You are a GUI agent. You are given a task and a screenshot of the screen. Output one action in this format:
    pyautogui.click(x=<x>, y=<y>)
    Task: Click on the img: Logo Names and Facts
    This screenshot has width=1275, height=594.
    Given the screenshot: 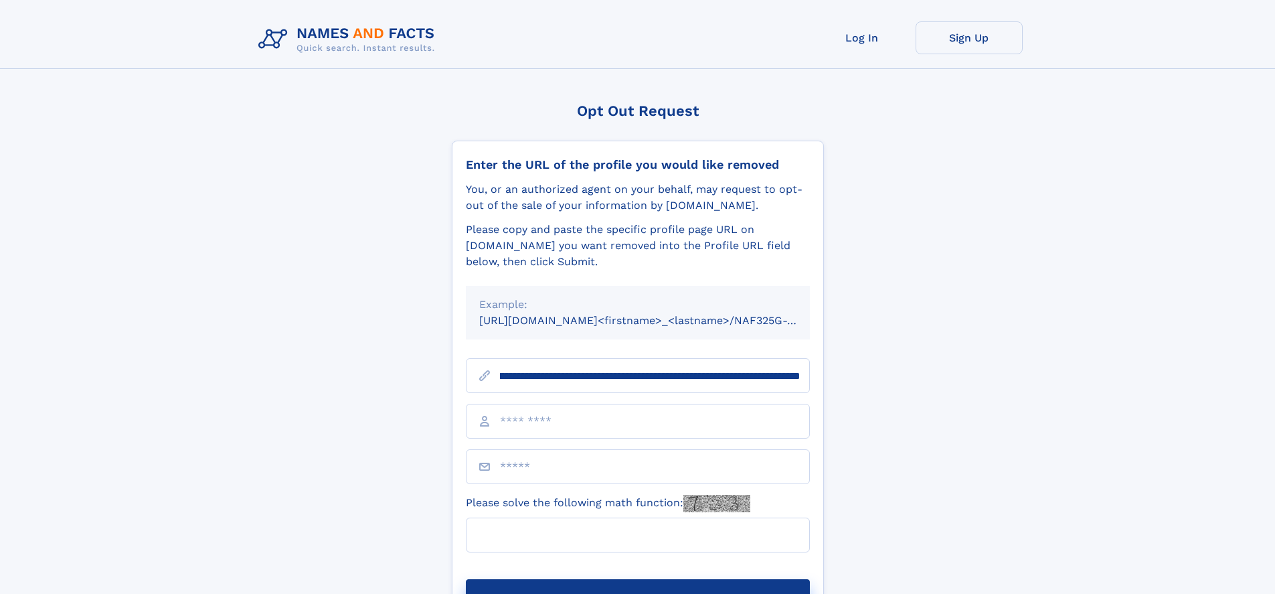 What is the action you would take?
    pyautogui.click(x=349, y=39)
    